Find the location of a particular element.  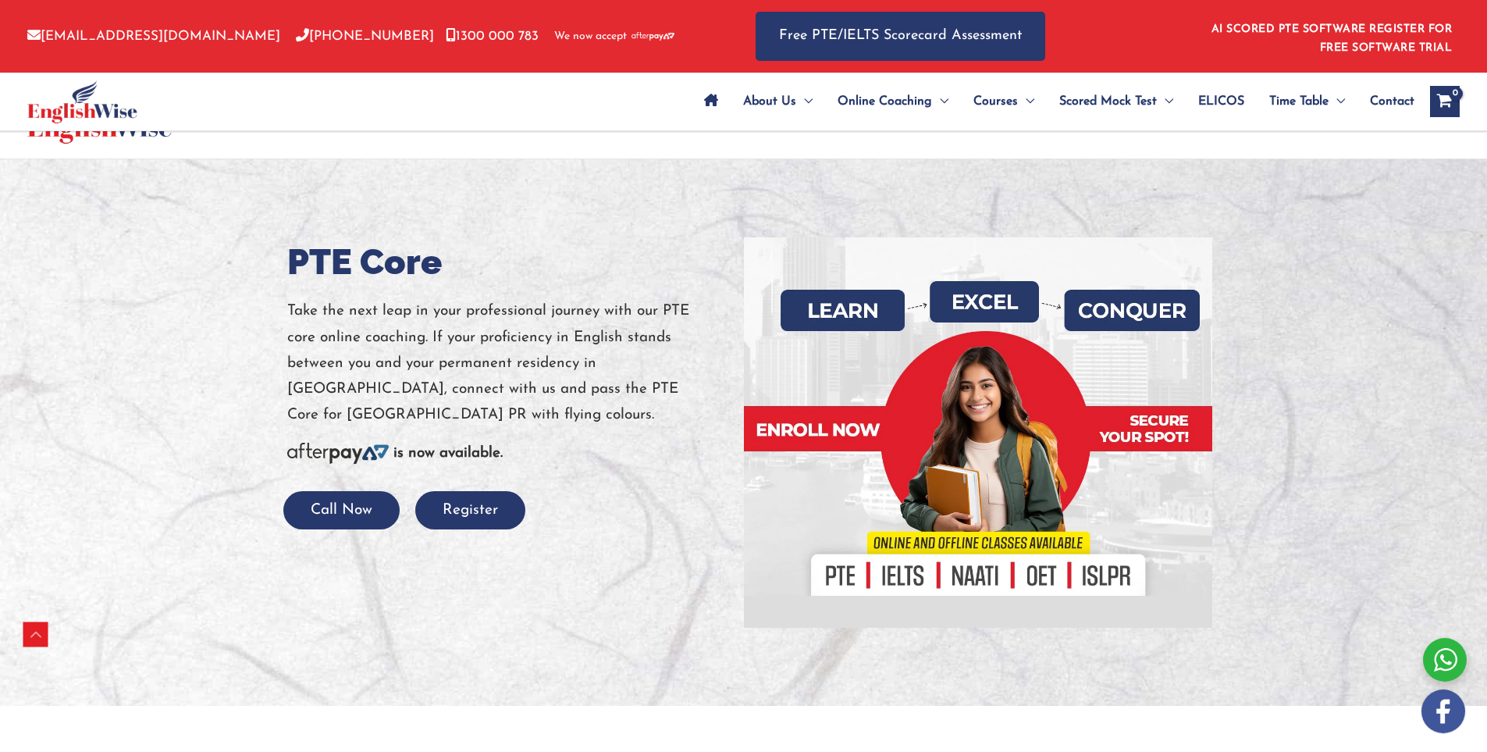

a: Contact is located at coordinates (1386, 101).